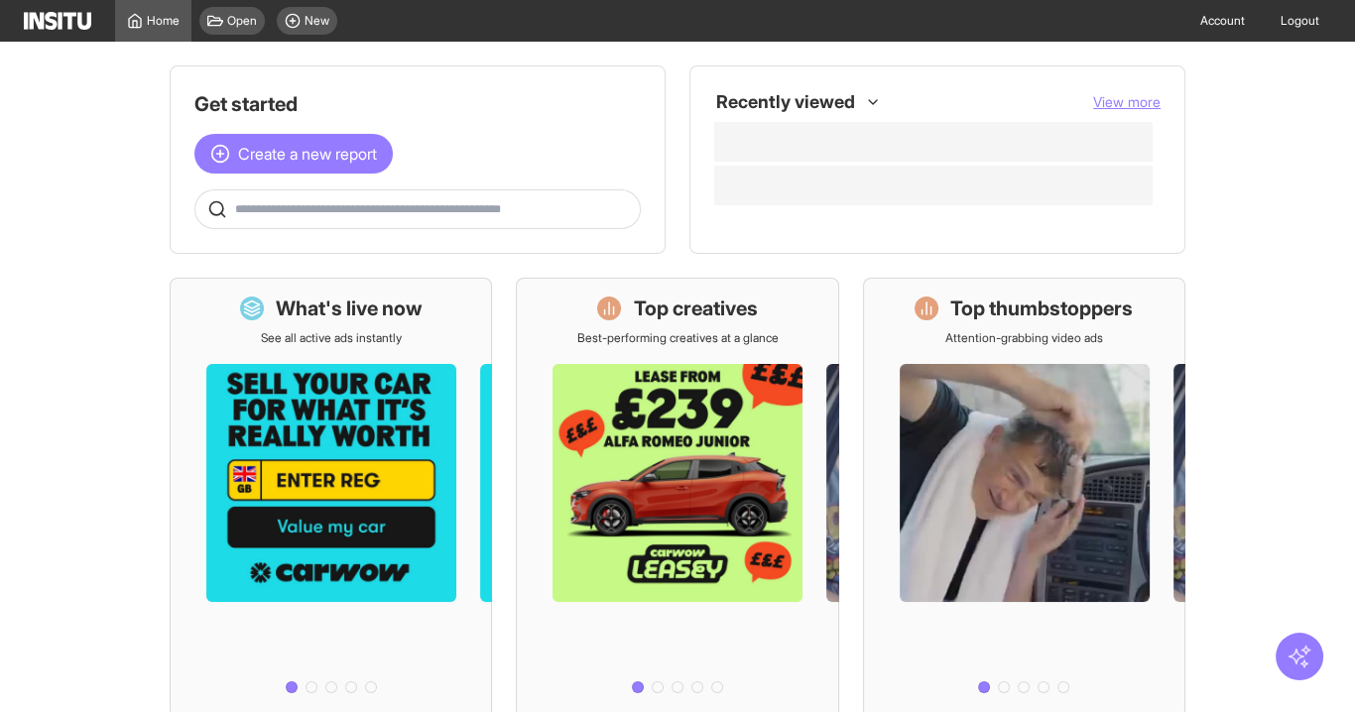 The height and width of the screenshot is (712, 1355). I want to click on p: Attention-grabbing video ads, so click(1024, 338).